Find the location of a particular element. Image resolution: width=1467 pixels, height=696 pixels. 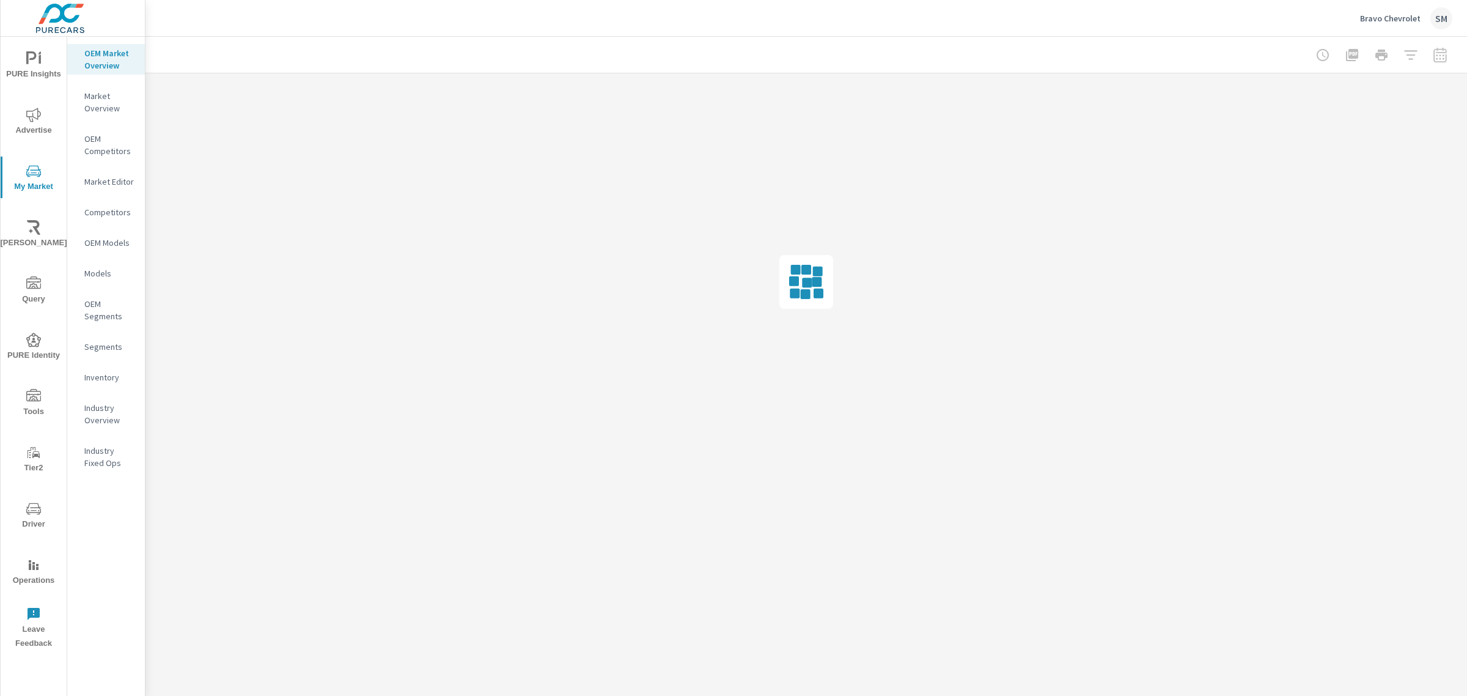

p: OEM Market Overview is located at coordinates (109, 59).